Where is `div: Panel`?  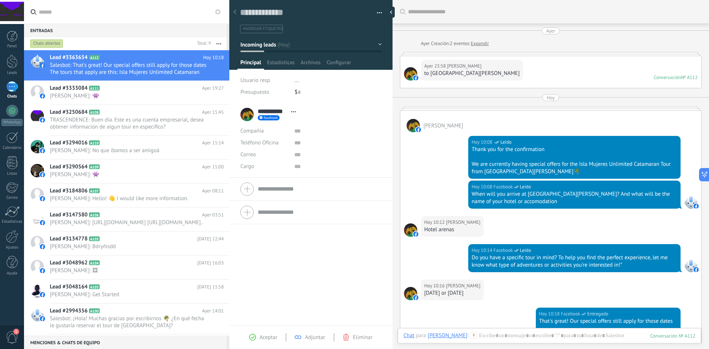 div: Panel is located at coordinates (12, 46).